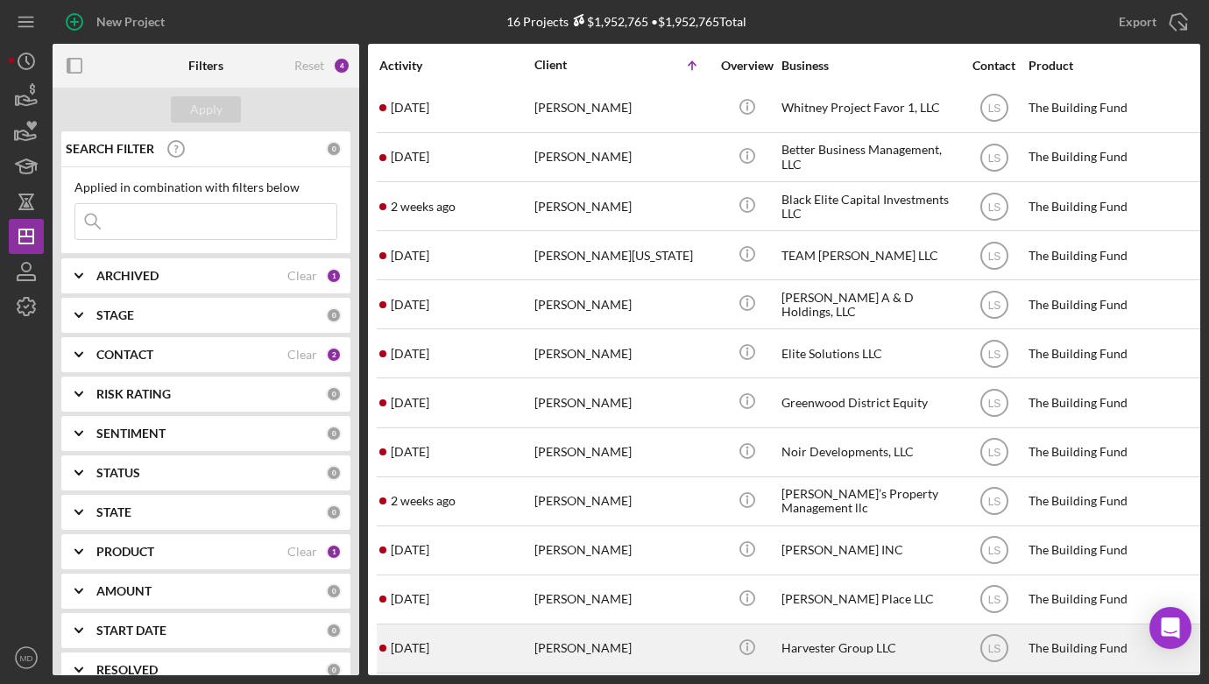 Image resolution: width=1209 pixels, height=684 pixels. I want to click on div: Harvester Group LLC, so click(869, 648).